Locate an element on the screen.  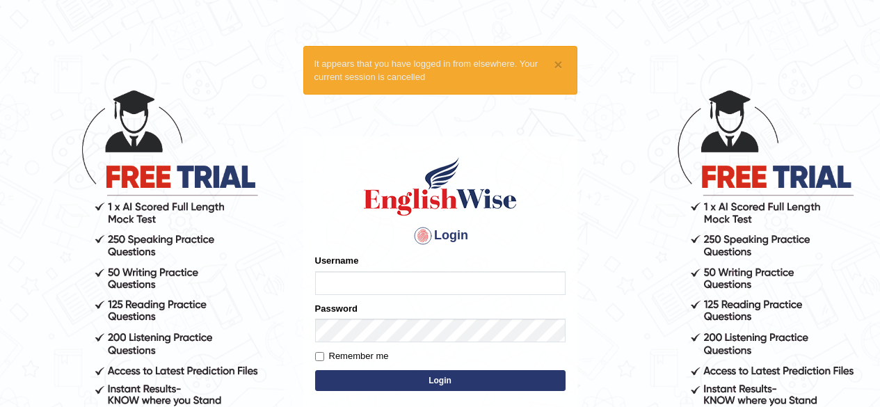
label: Username is located at coordinates (337, 260).